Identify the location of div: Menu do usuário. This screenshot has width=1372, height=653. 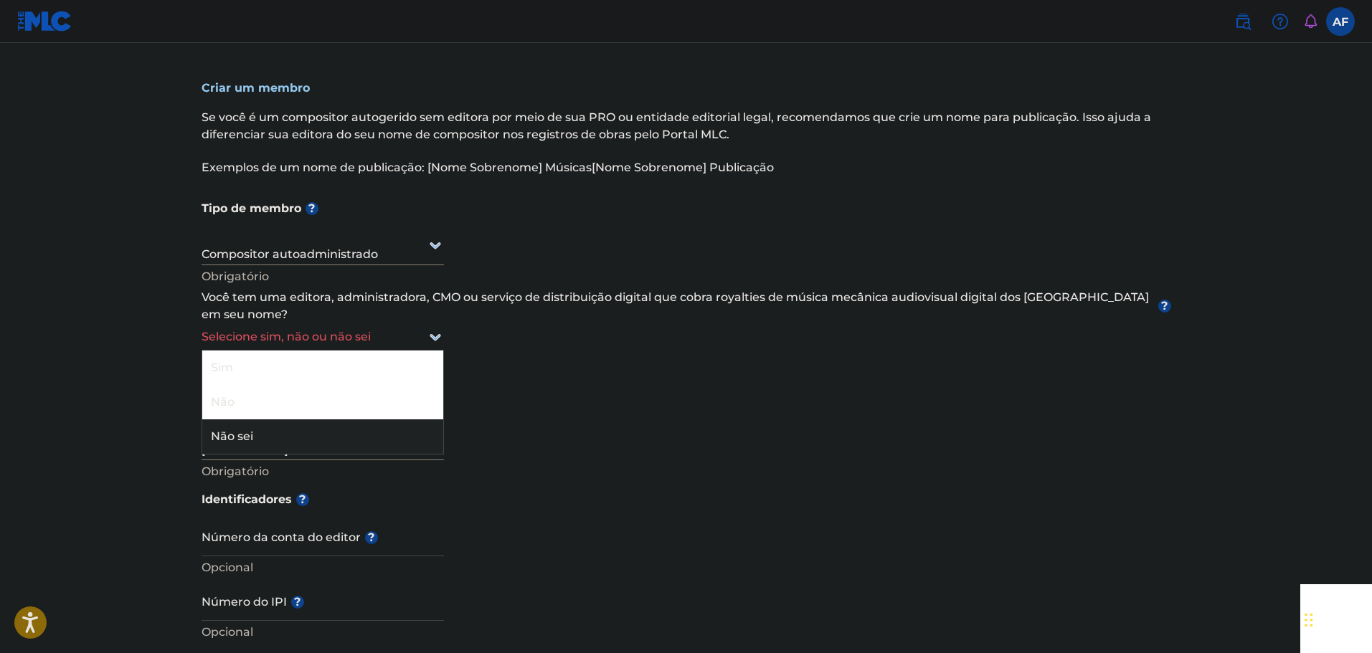
(1340, 22).